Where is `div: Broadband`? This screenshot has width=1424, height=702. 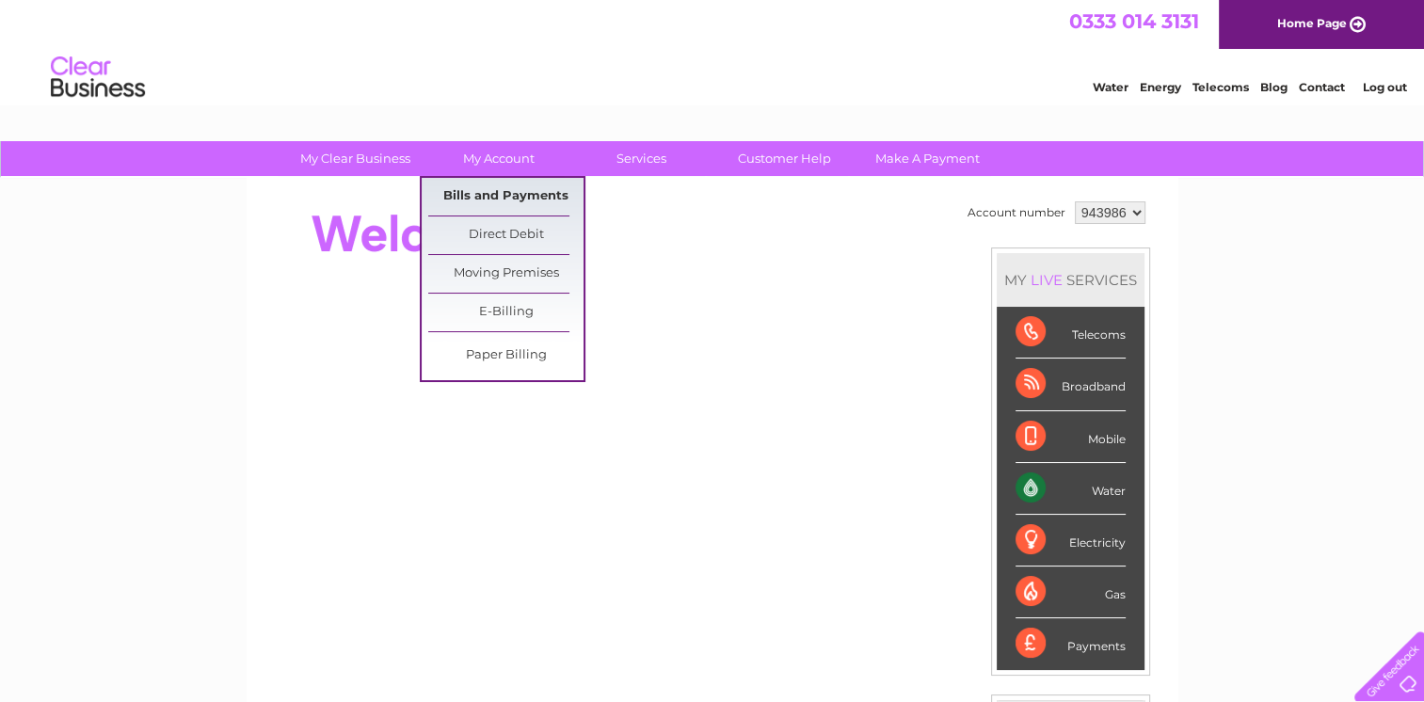 div: Broadband is located at coordinates (1070, 384).